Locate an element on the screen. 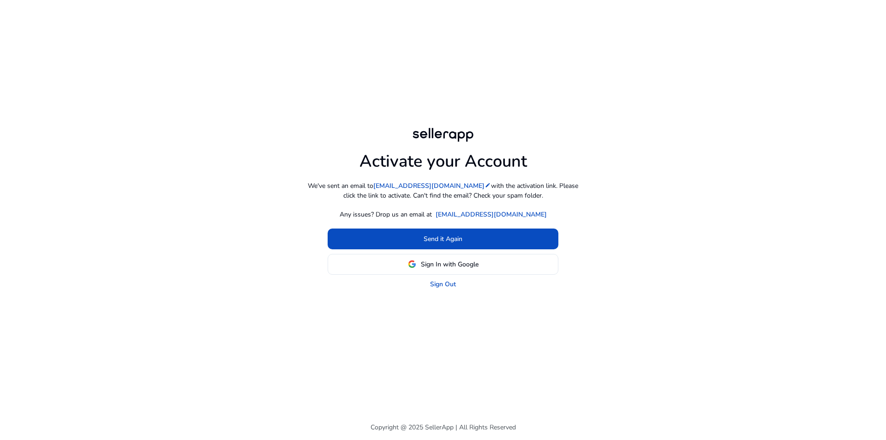 This screenshot has height=440, width=886. span: Sign In with Google is located at coordinates (450, 264).